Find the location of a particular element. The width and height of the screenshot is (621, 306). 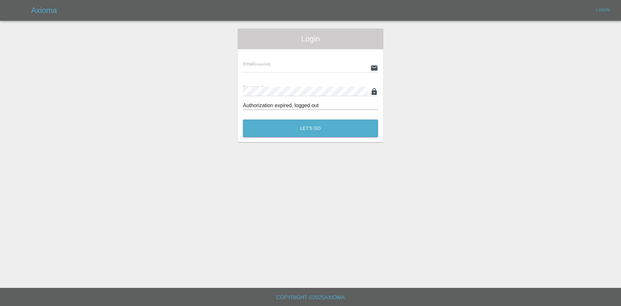

h6: Copyright © 2025 Axioma is located at coordinates (310, 297).